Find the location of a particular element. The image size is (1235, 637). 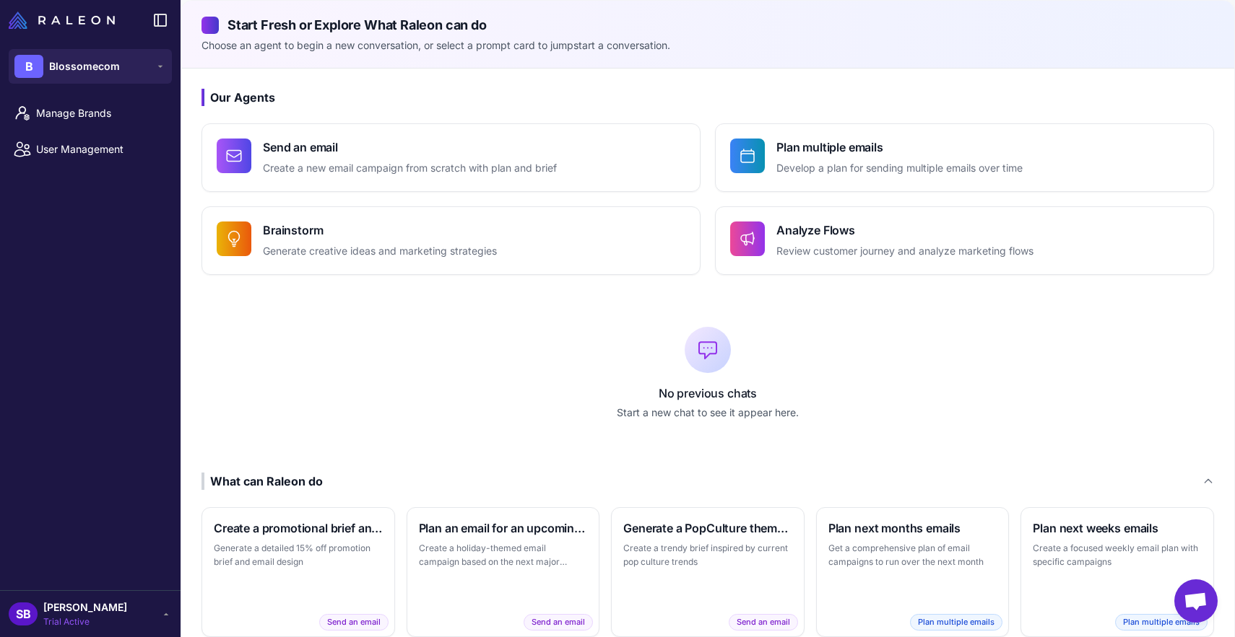

button: Plan next months emailsGet a comprehensive plan of email campaigns to run over the next monthPlan... is located at coordinates (913, 573).